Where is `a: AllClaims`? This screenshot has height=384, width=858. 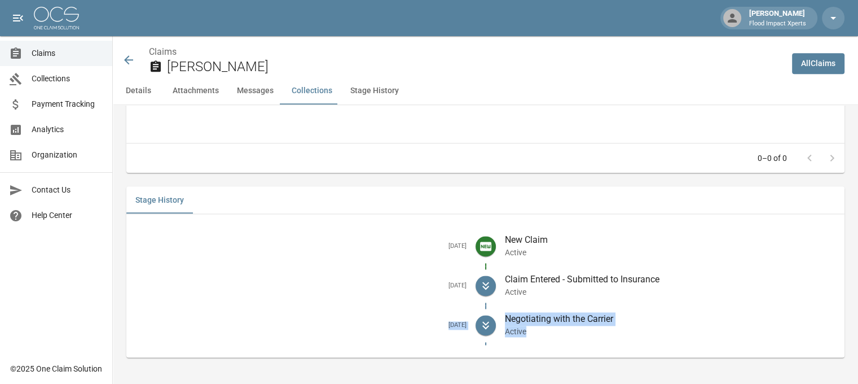
a: AllClaims is located at coordinates (818, 63).